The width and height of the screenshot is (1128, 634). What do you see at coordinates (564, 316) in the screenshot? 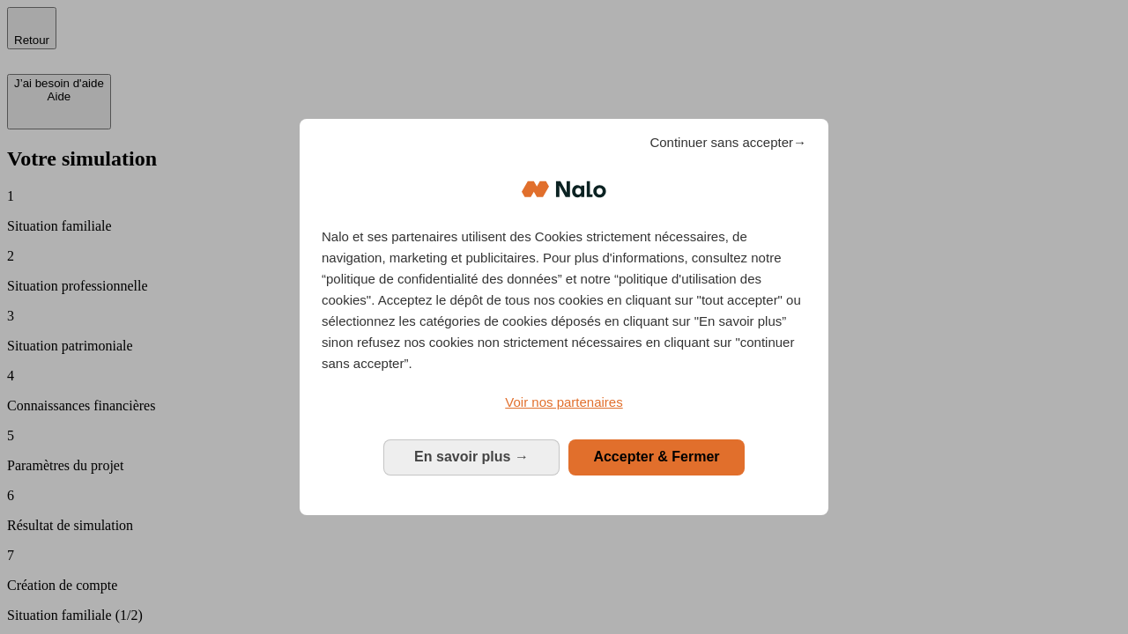
I see `div: Bienvenue chez Nalo Gestion du consentement` at bounding box center [564, 316].